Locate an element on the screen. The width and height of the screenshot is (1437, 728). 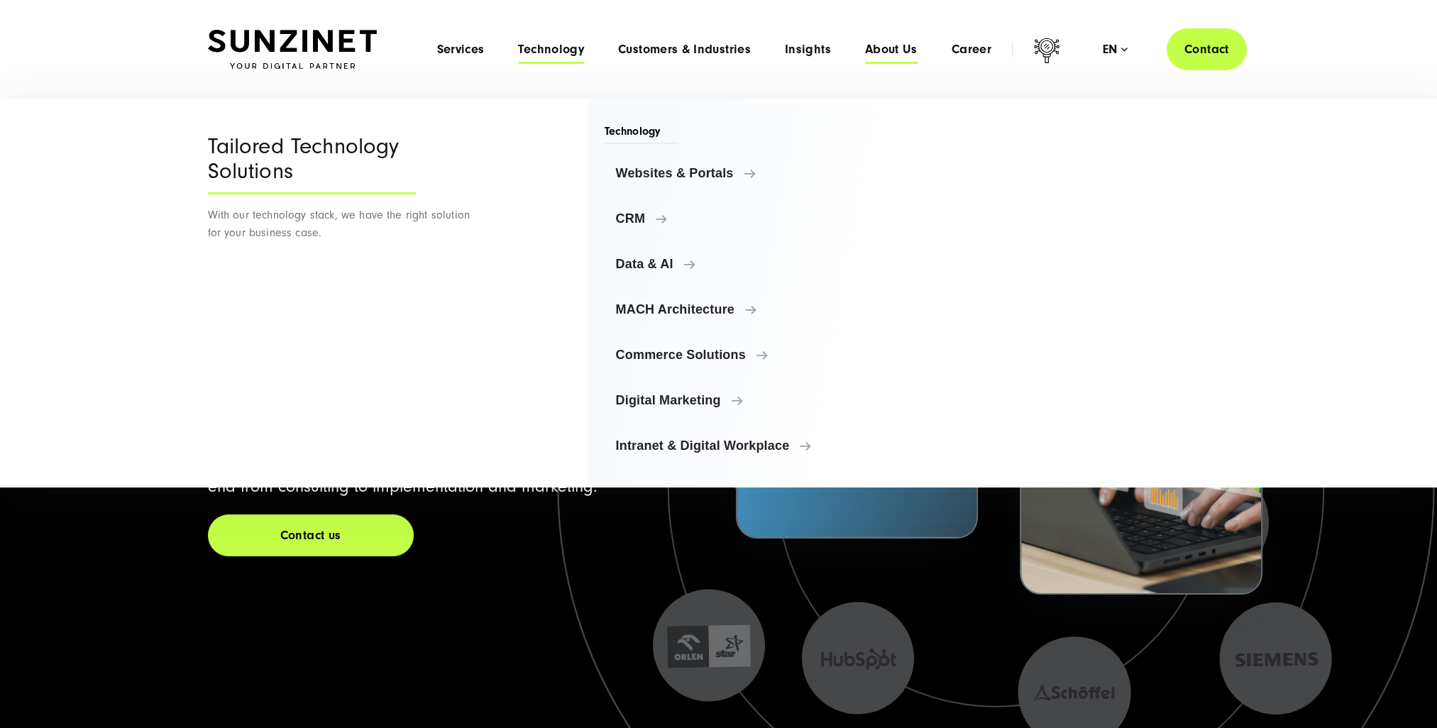
a: Digital Marketing is located at coordinates (756, 400).